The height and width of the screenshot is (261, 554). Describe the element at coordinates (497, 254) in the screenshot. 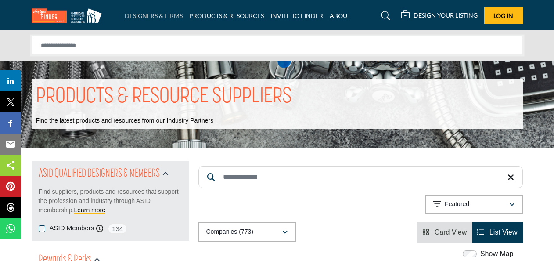

I see `label: Show Map` at that location.